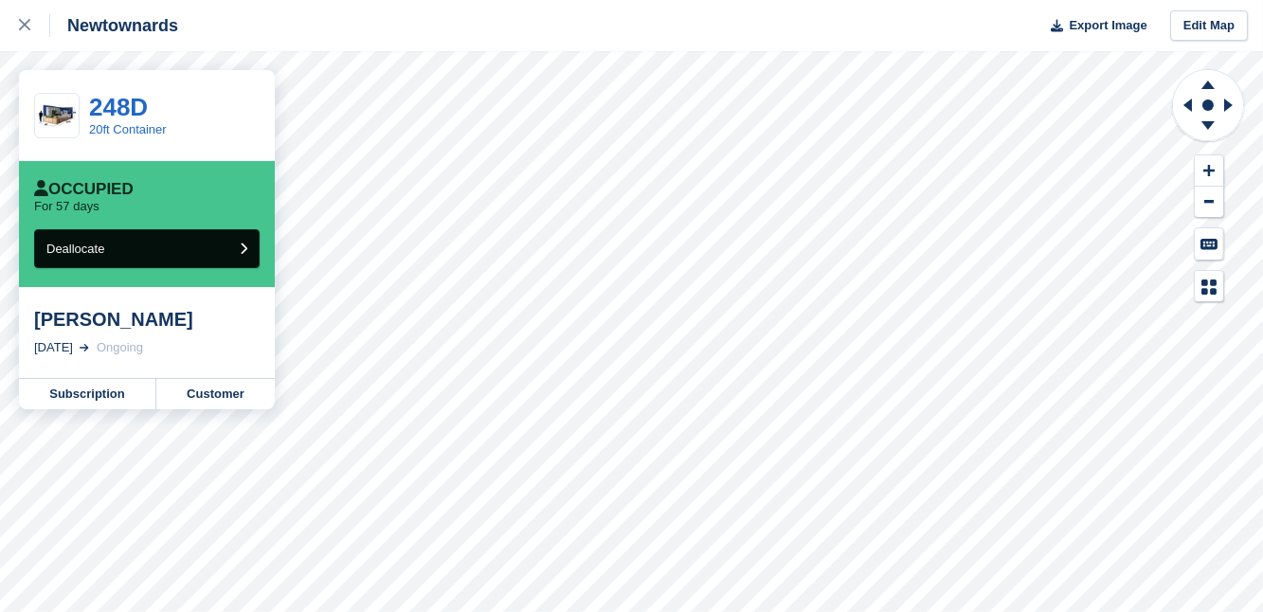 The image size is (1263, 612). What do you see at coordinates (1209, 171) in the screenshot?
I see `button: Zoom In` at bounding box center [1209, 171].